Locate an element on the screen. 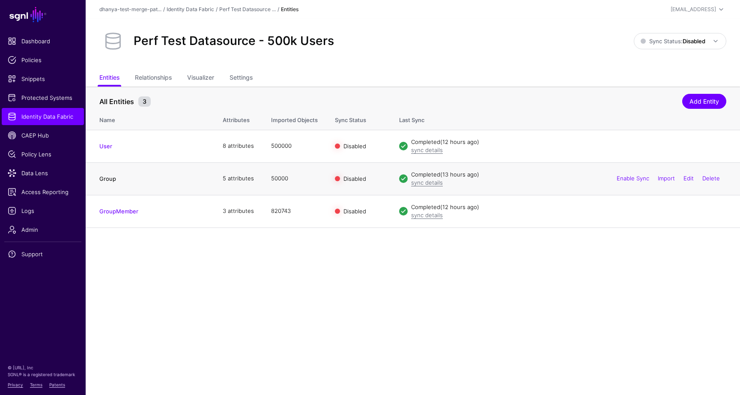 This screenshot has width=740, height=395. a: Delete is located at coordinates (711, 178).